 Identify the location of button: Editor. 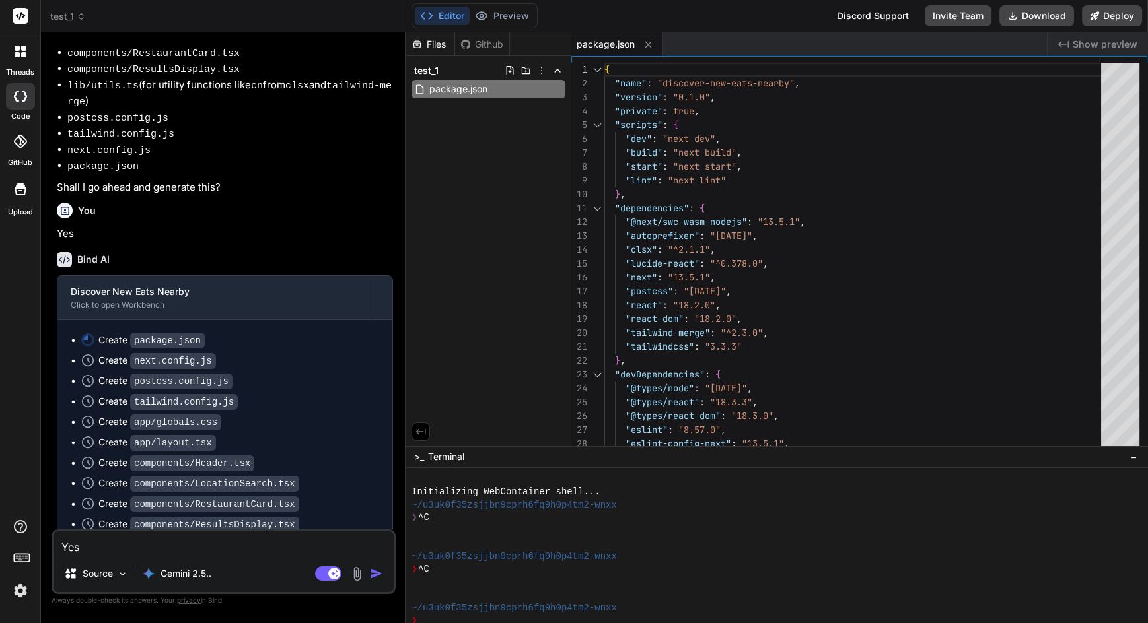
(442, 16).